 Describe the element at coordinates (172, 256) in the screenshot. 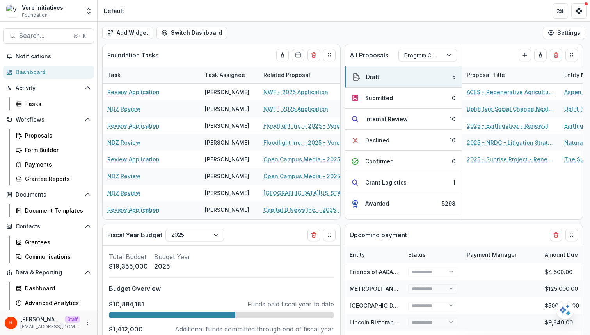

I see `p: Budget Year` at that location.